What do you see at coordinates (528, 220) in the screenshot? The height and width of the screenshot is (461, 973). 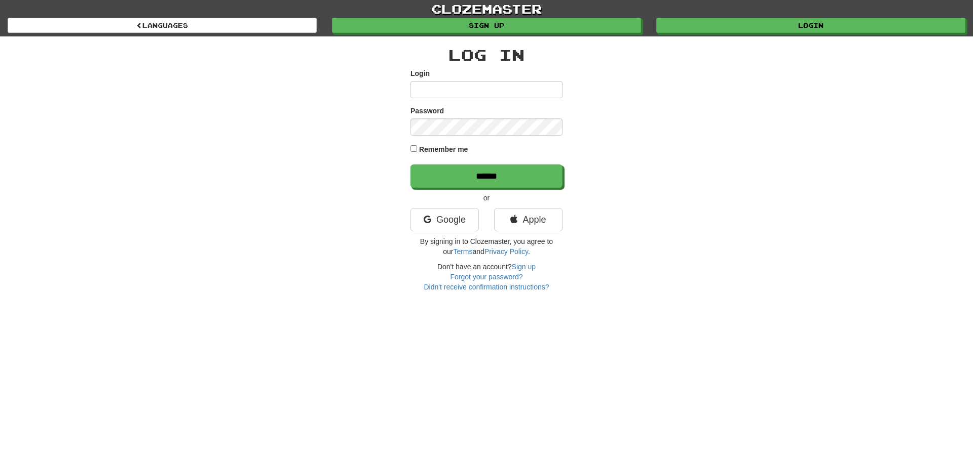 I see `a: Apple` at bounding box center [528, 220].